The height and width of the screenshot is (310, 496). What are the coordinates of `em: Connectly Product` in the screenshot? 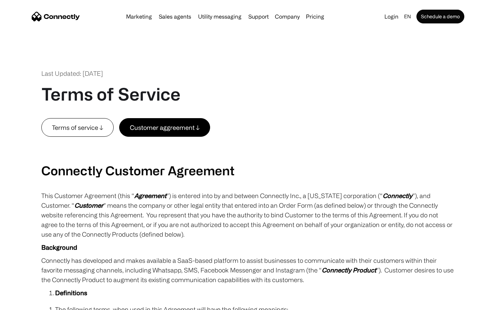 It's located at (349, 270).